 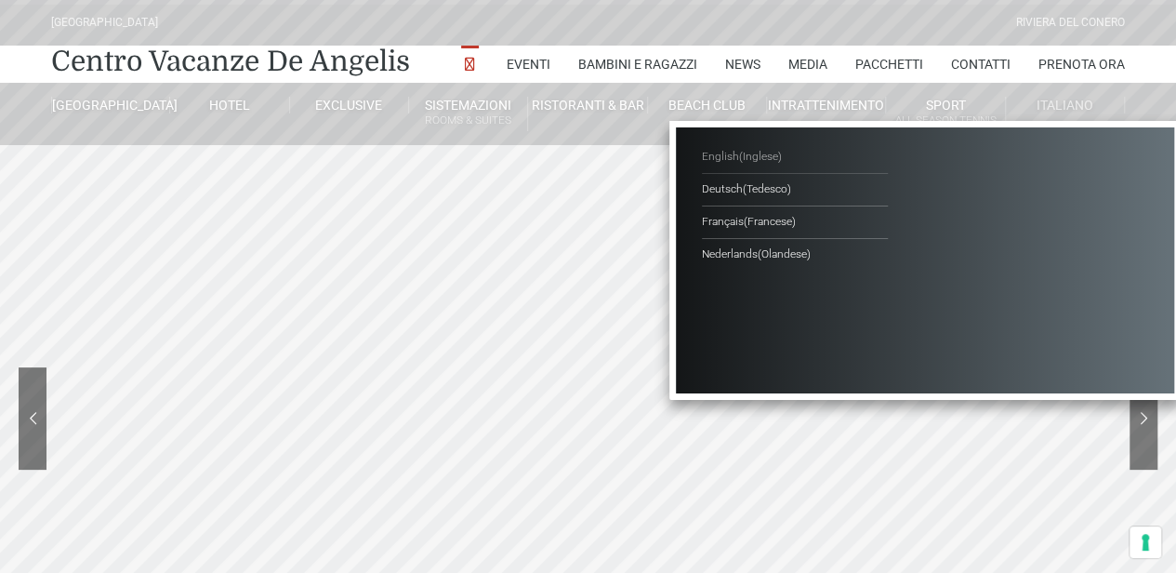 I want to click on a: News, so click(x=743, y=64).